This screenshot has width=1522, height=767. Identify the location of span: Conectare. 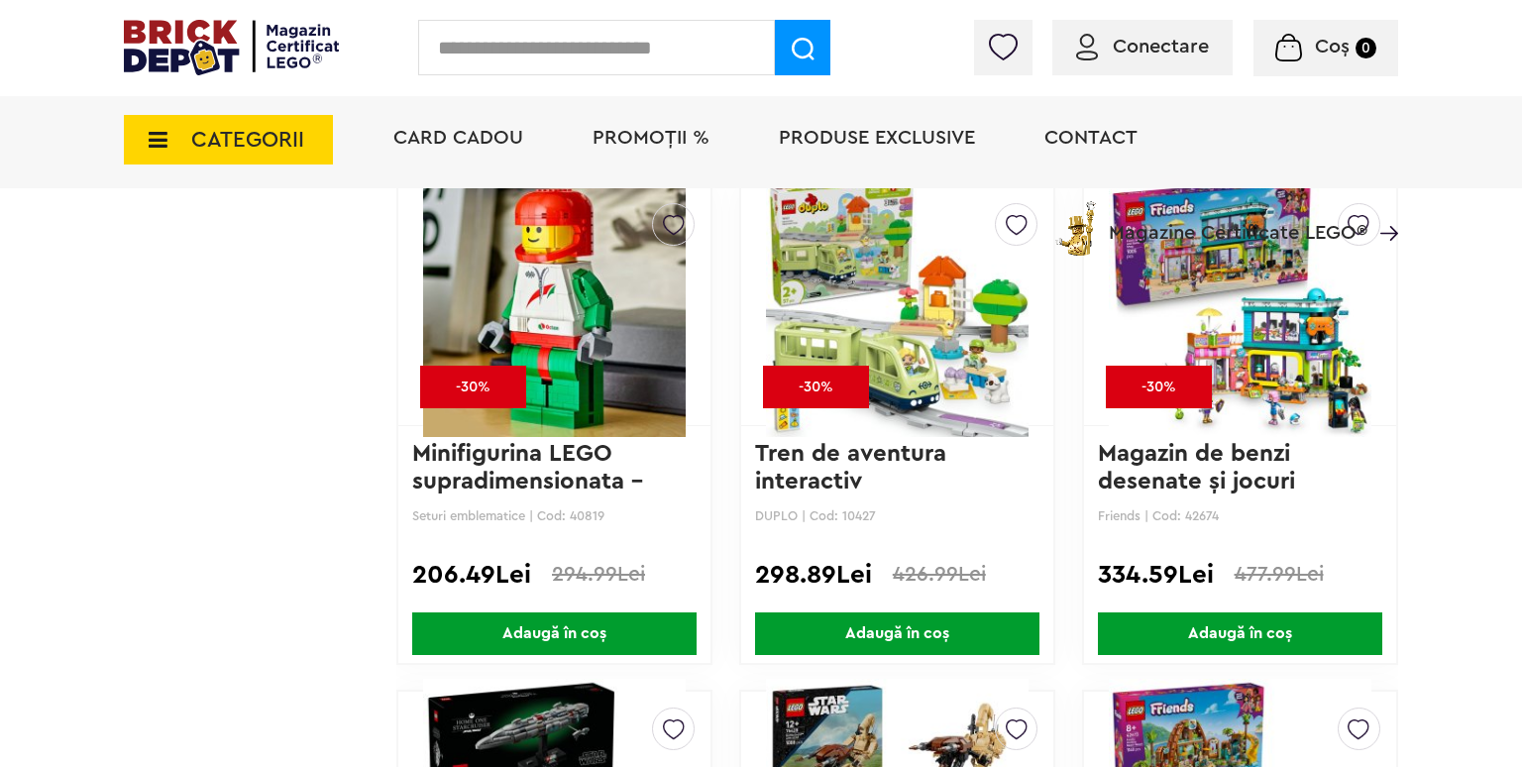
(1160, 47).